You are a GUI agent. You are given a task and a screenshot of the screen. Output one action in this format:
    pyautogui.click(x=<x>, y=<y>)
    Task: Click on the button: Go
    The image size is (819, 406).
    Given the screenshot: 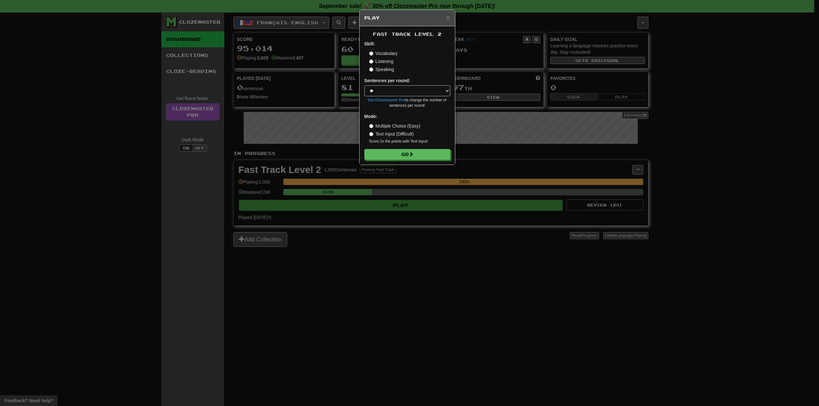 What is the action you would take?
    pyautogui.click(x=407, y=155)
    